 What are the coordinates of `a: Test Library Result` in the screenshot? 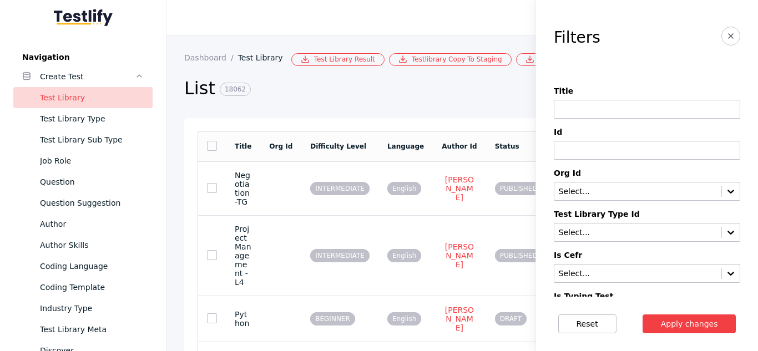 It's located at (338, 59).